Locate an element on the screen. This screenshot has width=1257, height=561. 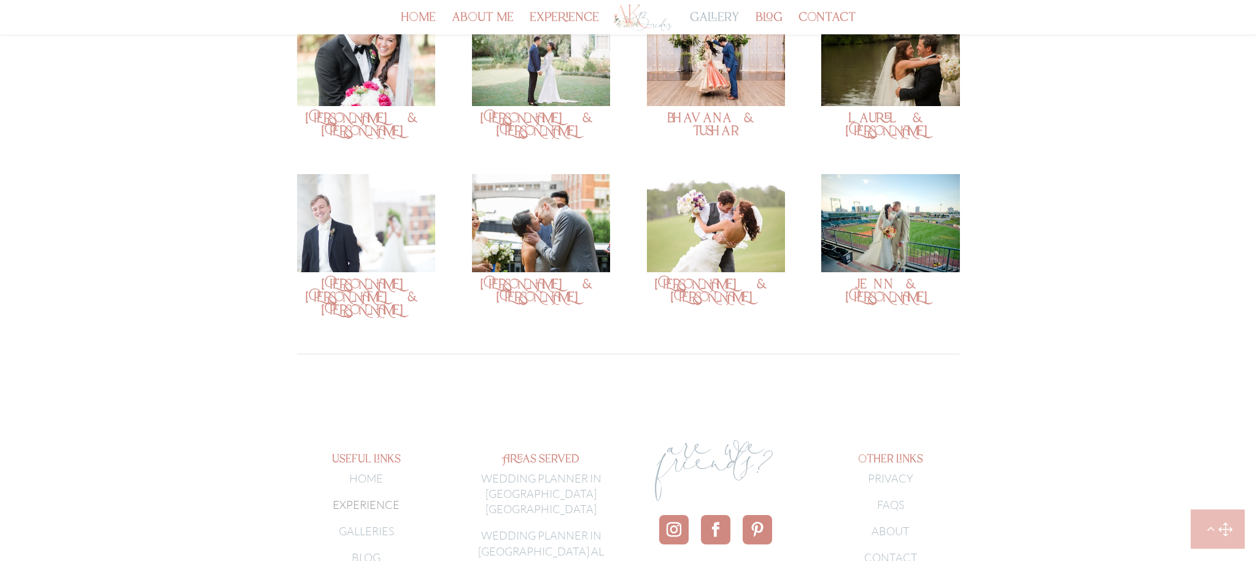
span: EXPERIENCE is located at coordinates (366, 505).